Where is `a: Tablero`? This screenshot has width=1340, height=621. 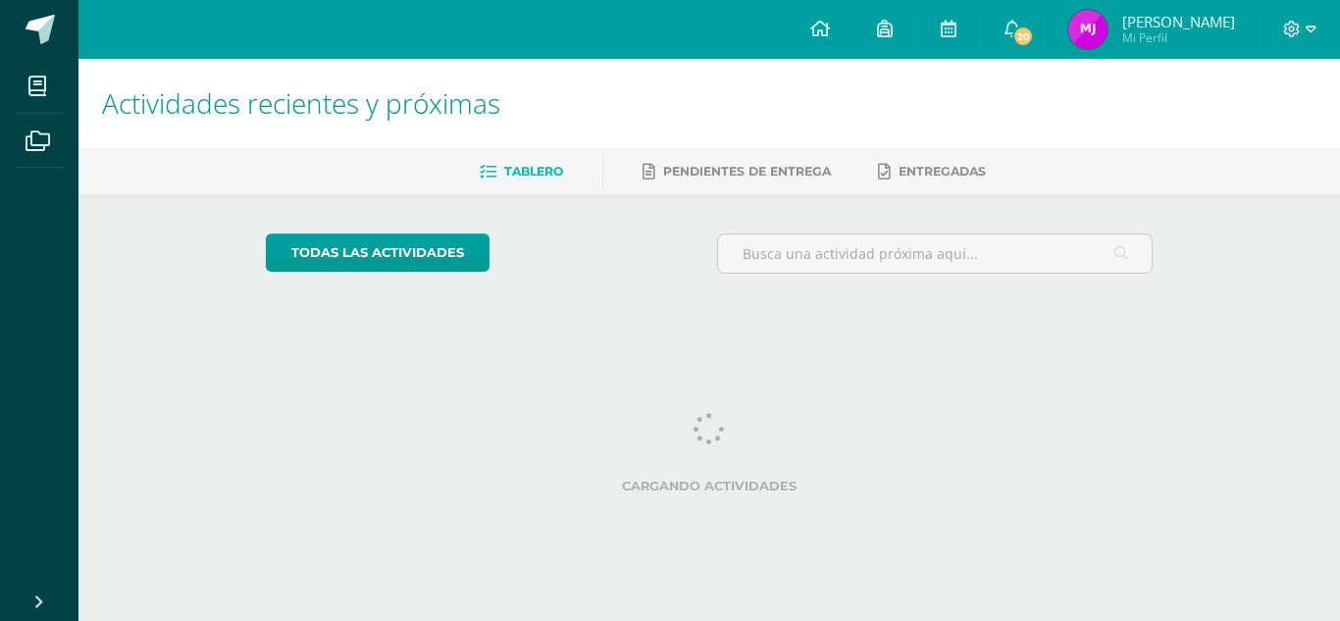
a: Tablero is located at coordinates (521, 172).